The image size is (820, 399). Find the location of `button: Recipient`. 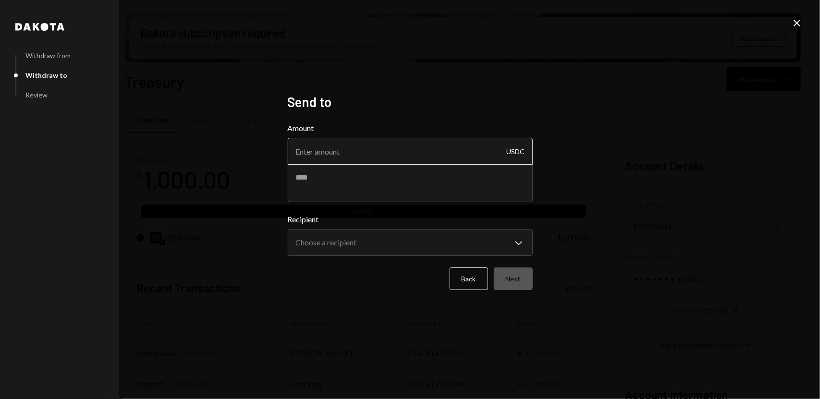

button: Recipient is located at coordinates (410, 243).